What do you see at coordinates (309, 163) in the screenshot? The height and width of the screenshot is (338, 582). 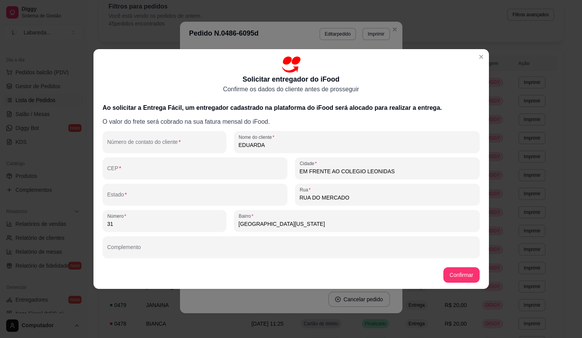 I see `label: Cidade` at bounding box center [309, 163].